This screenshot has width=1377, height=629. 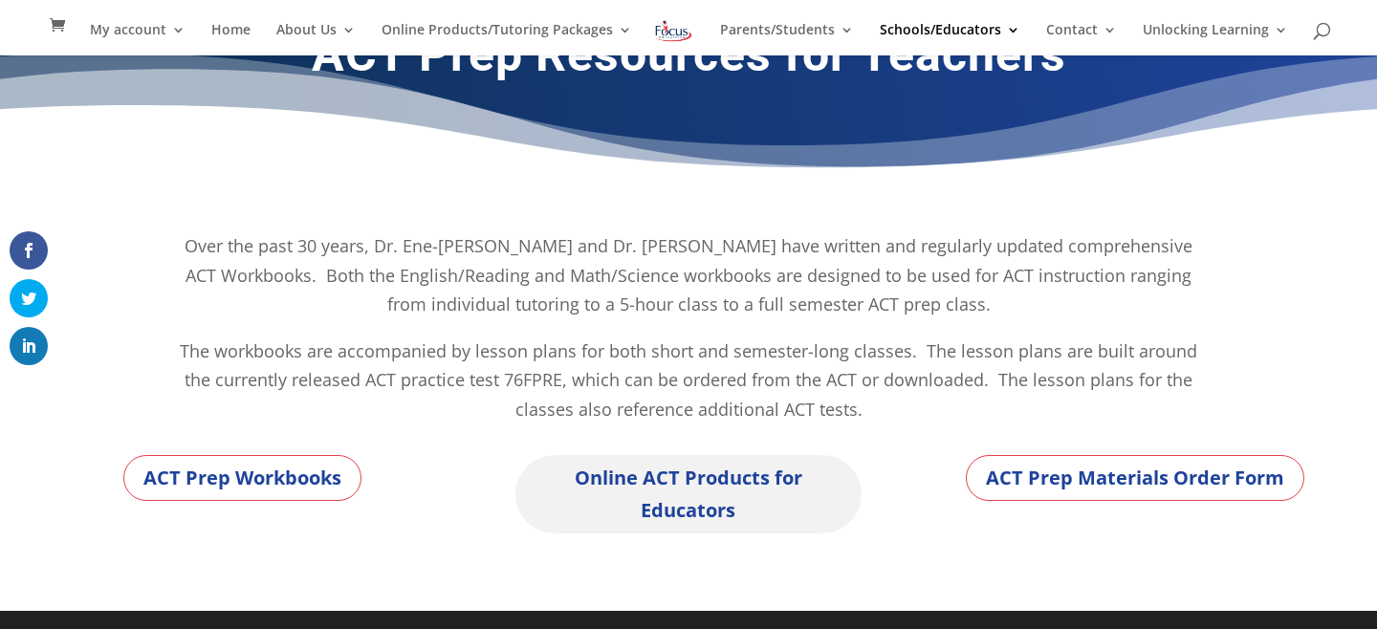 I want to click on img: Focus on Learning, so click(x=673, y=31).